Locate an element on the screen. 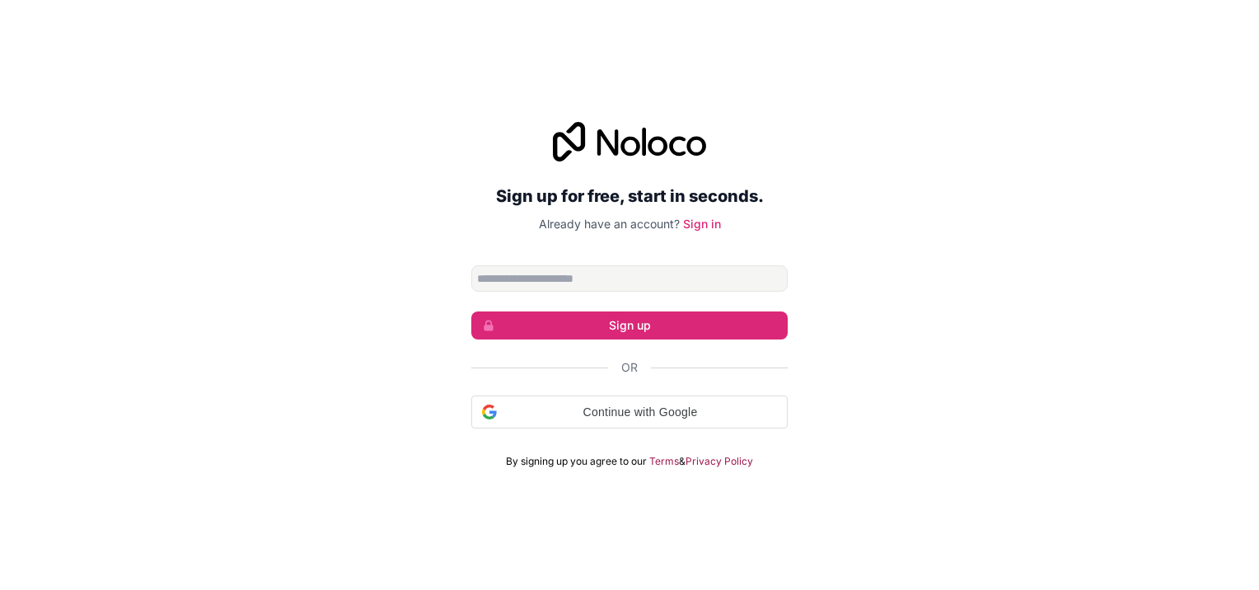  a: Terms is located at coordinates (664, 462).